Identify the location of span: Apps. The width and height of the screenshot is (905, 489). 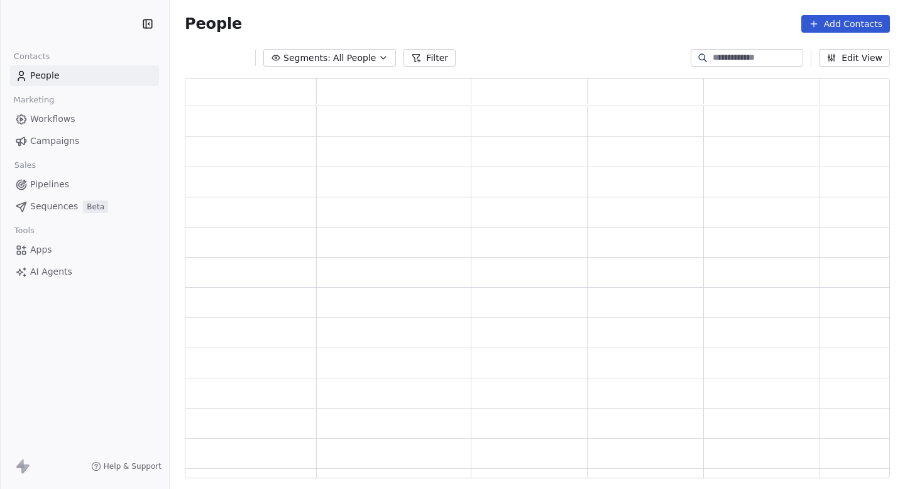
(41, 250).